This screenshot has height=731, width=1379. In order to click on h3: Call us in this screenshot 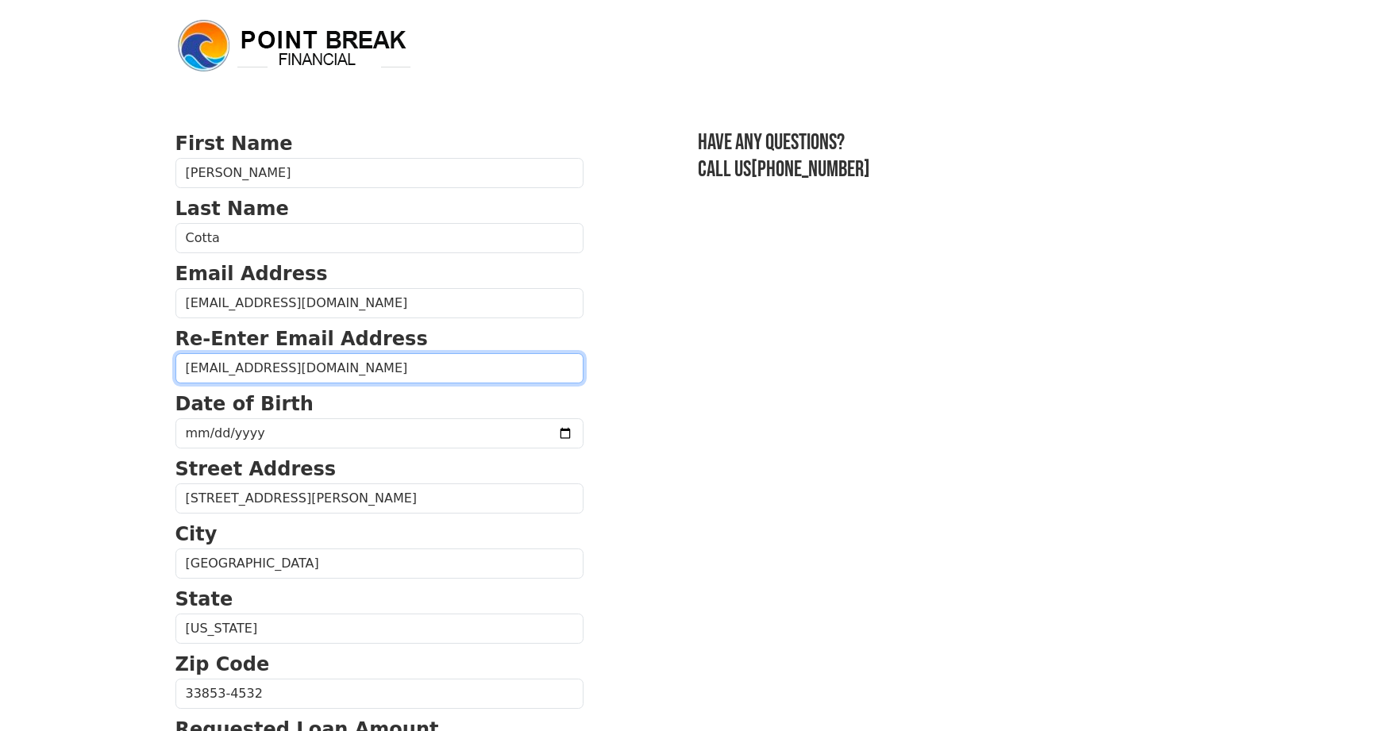, I will do `click(951, 170)`.